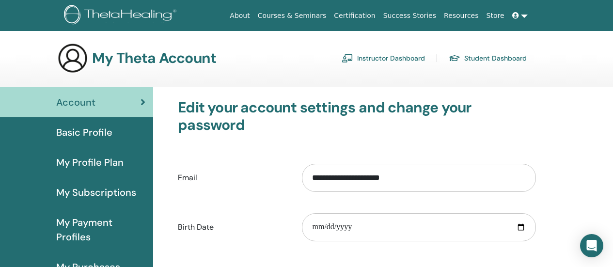 The image size is (613, 267). What do you see at coordinates (101, 230) in the screenshot?
I see `span: My Payment Profiles` at bounding box center [101, 230].